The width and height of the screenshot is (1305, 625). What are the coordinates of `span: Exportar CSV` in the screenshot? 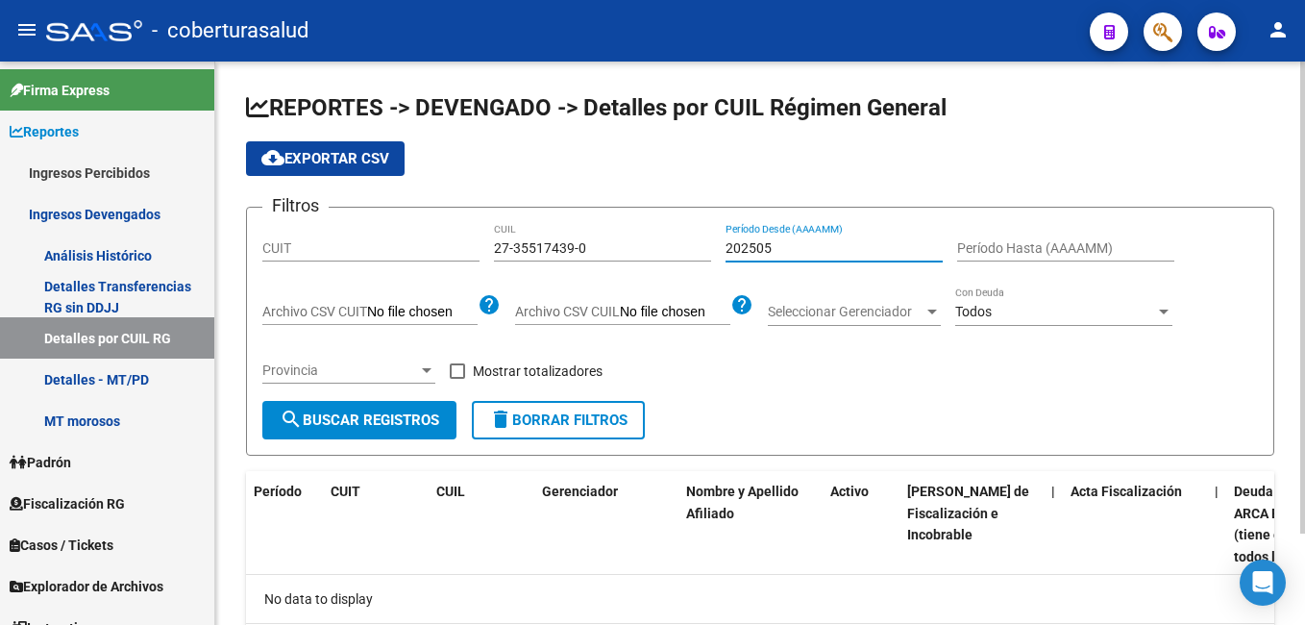 It's located at (325, 159).